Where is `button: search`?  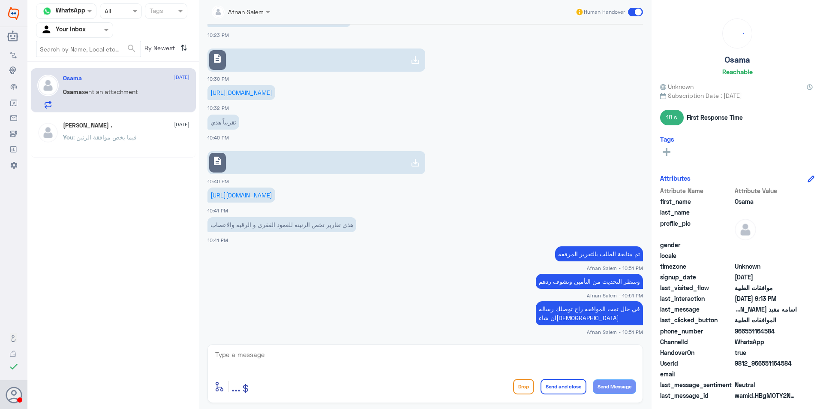 button: search is located at coordinates (132, 48).